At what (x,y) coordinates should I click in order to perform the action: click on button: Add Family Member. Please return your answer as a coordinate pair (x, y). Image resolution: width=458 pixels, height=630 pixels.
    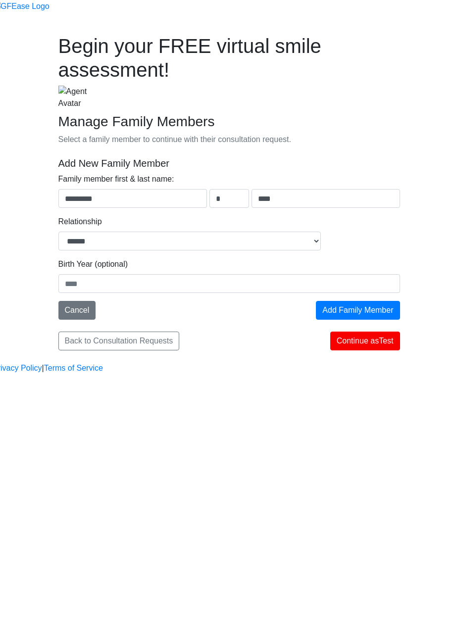
    Looking at the image, I should click on (357, 310).